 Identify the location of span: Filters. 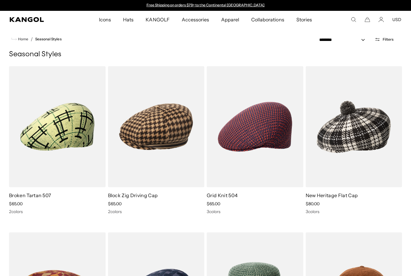
(389, 39).